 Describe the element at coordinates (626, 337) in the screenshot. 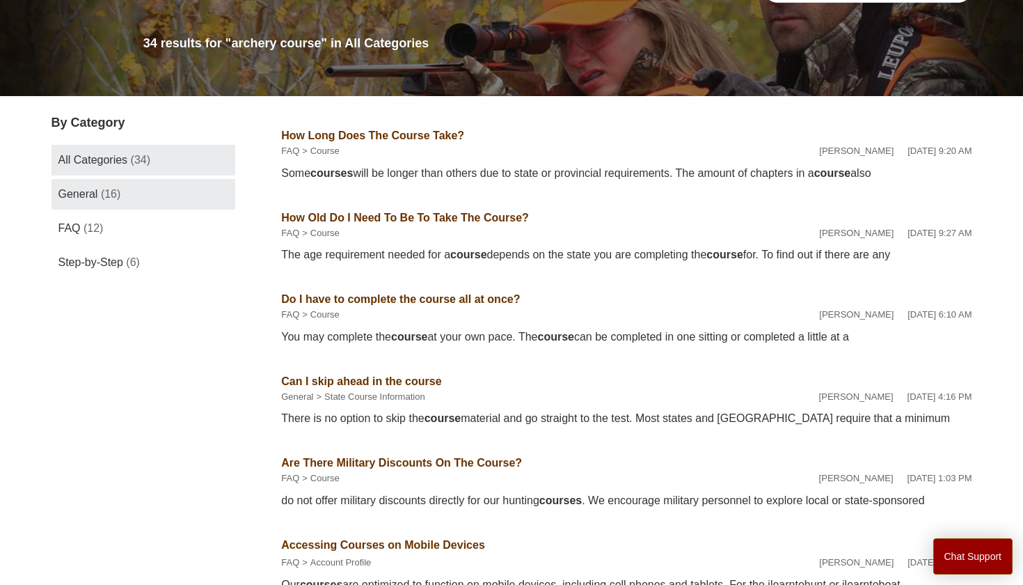

I see `div: You may complete the at your own pace. The can be completed in one sitting or completed a little ...` at that location.